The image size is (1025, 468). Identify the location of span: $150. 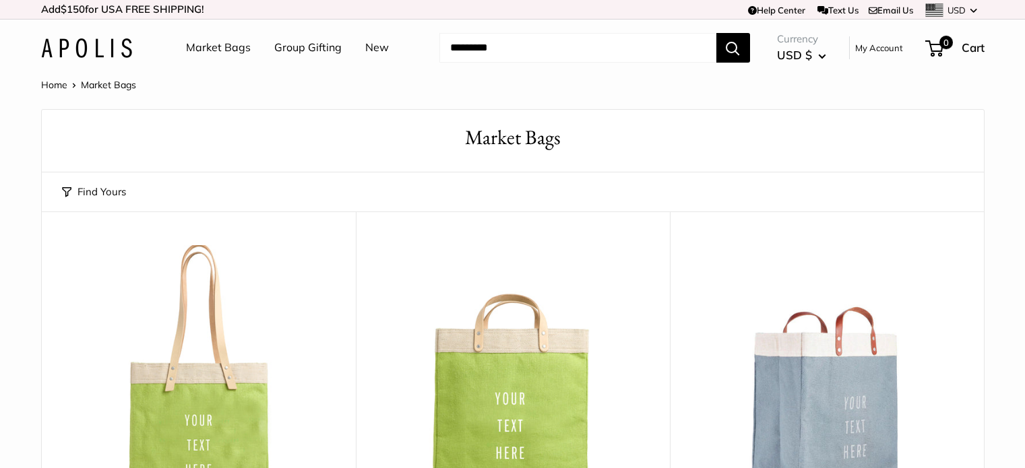
(73, 9).